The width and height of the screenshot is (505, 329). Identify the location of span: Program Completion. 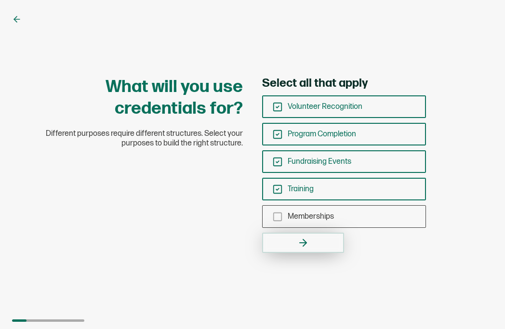
(322, 134).